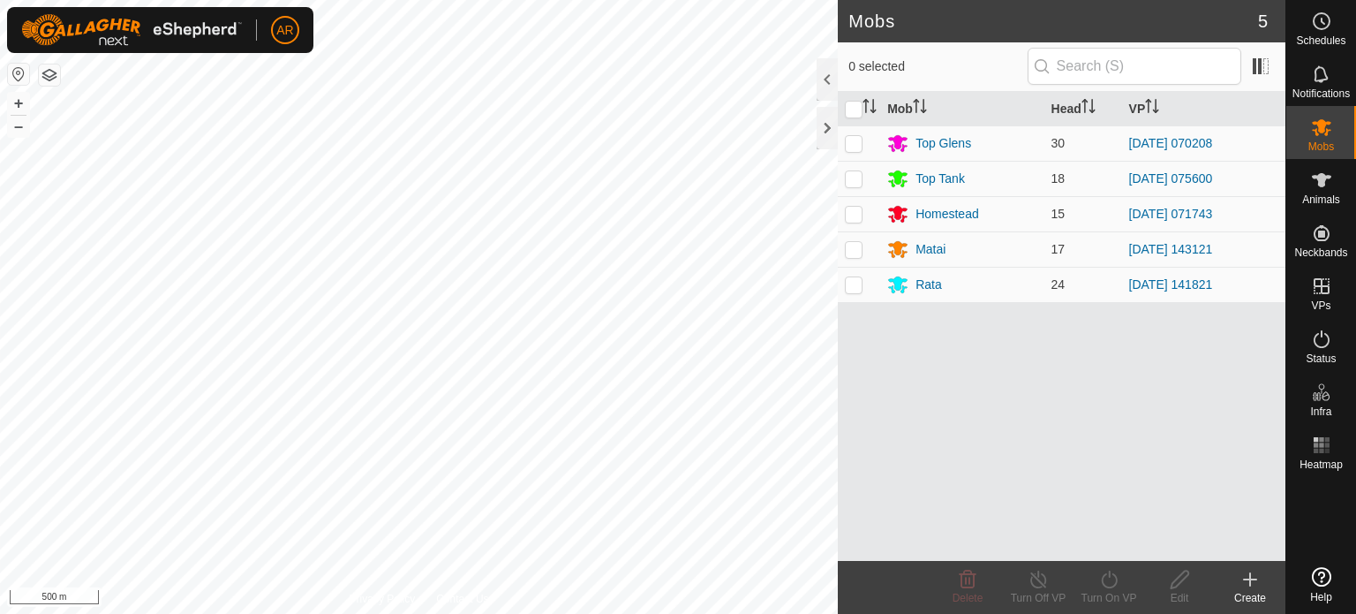  I want to click on span: AR, so click(284, 30).